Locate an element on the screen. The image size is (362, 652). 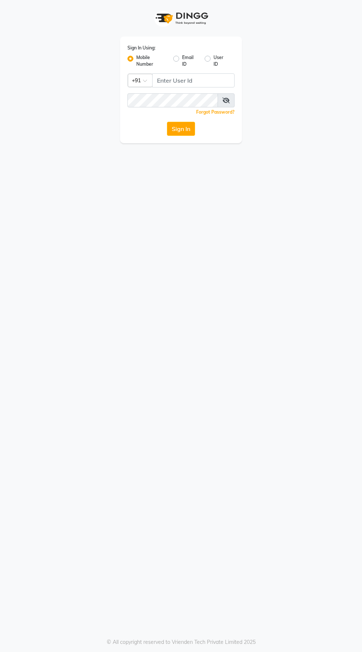
label: Mobile Number is located at coordinates (152, 61).